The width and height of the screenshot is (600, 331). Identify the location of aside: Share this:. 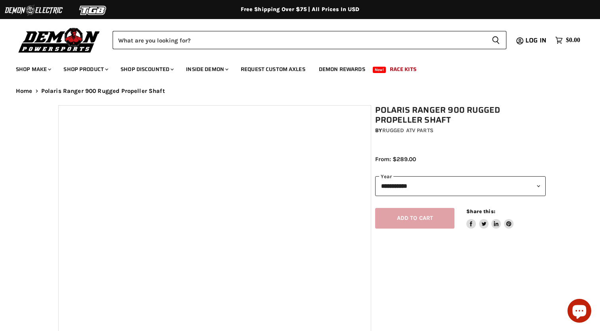
(490, 218).